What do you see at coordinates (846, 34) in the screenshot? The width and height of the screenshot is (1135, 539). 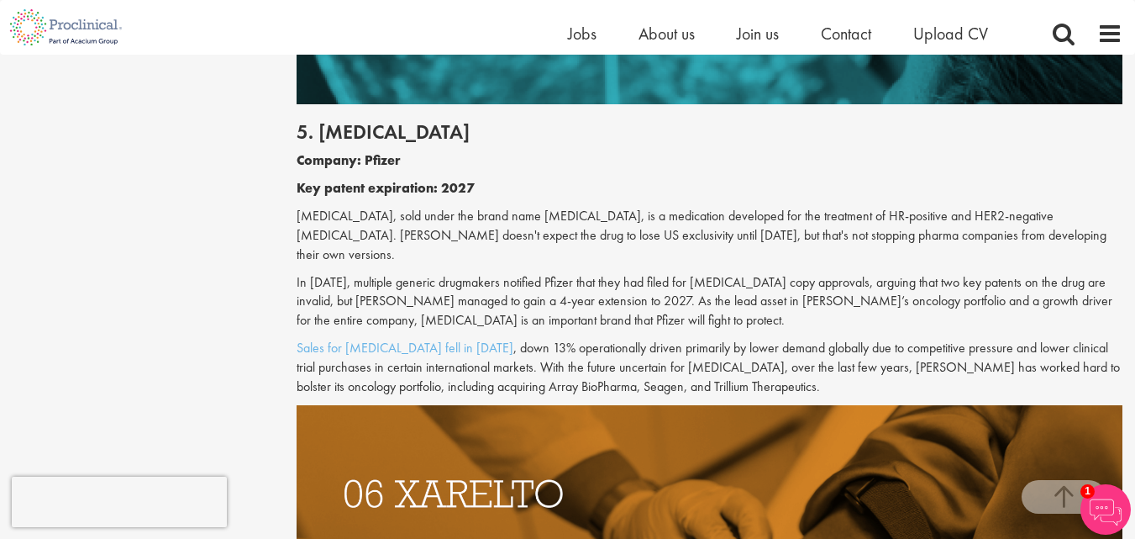 I see `span: Contact` at bounding box center [846, 34].